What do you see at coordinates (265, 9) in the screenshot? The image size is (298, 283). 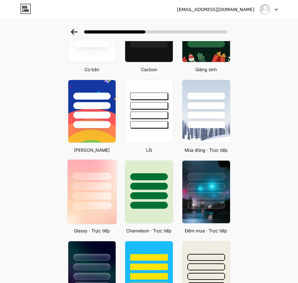 I see `img: mina237` at bounding box center [265, 9].